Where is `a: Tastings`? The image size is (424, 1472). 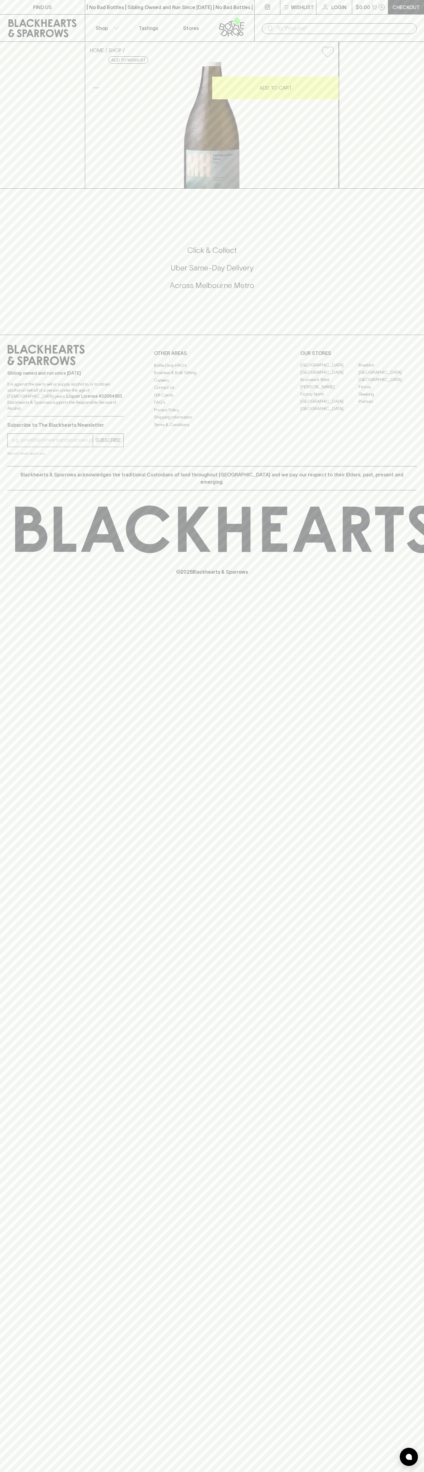 a: Tastings is located at coordinates (148, 28).